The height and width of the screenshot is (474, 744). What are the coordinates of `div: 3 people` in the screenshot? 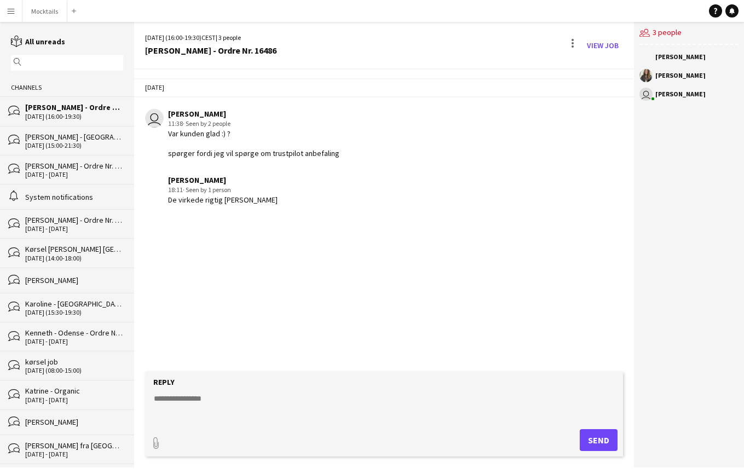 It's located at (688, 33).